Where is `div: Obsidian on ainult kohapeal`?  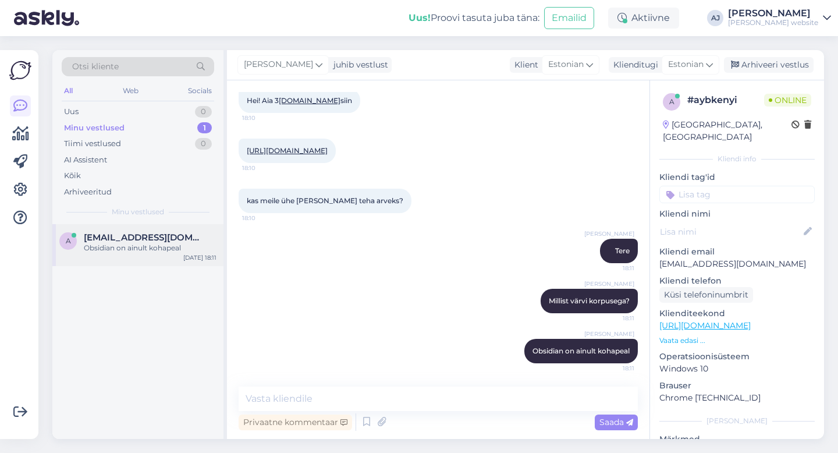
div: Obsidian on ainult kohapeal is located at coordinates (150, 248).